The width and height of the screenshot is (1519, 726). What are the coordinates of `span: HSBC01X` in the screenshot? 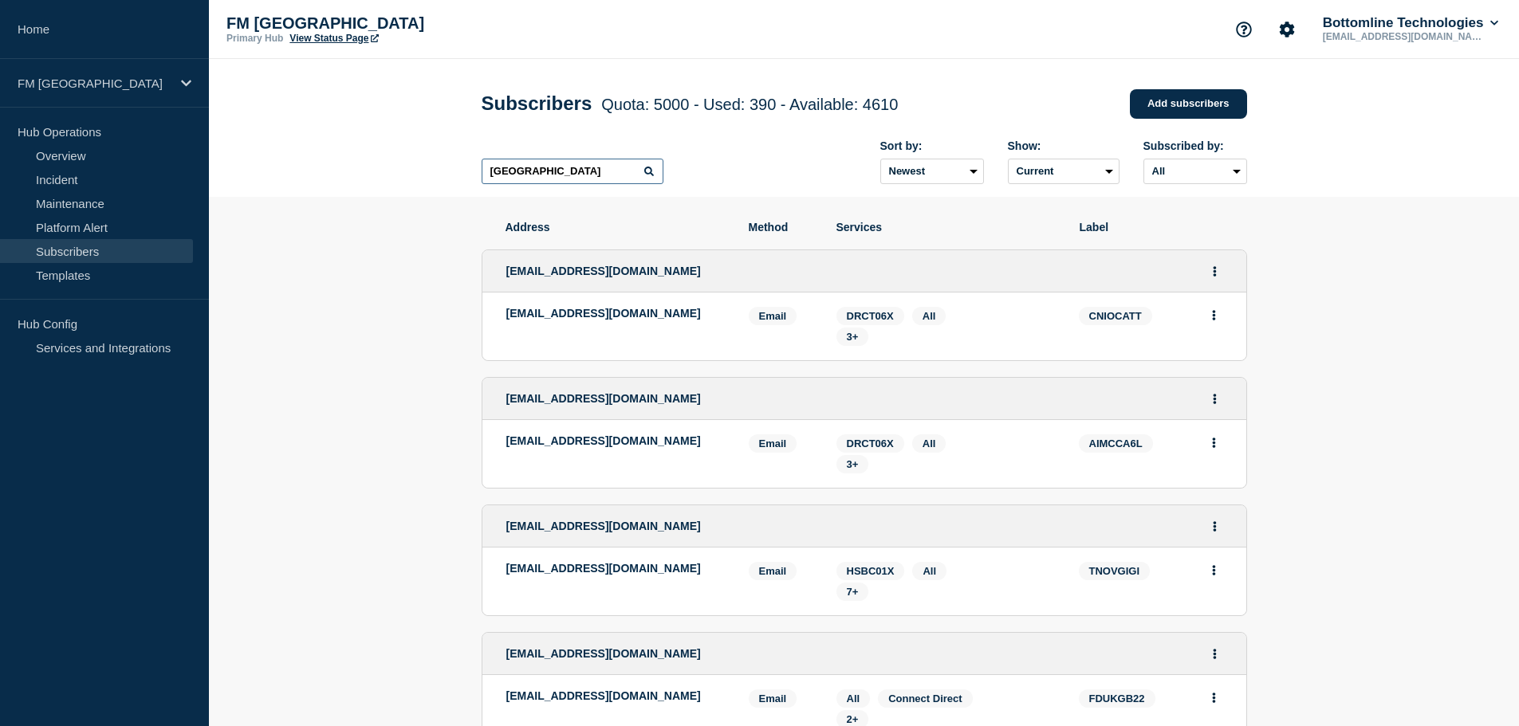 It's located at (871, 571).